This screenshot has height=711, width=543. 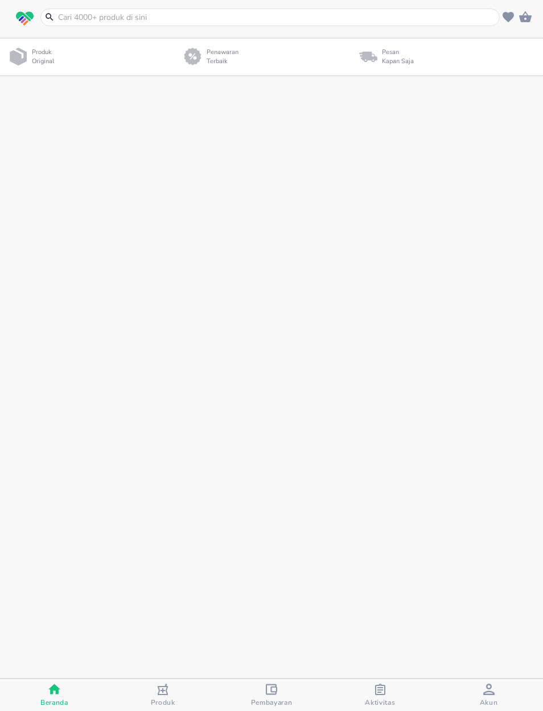 What do you see at coordinates (488, 695) in the screenshot?
I see `button: Akun` at bounding box center [488, 695].